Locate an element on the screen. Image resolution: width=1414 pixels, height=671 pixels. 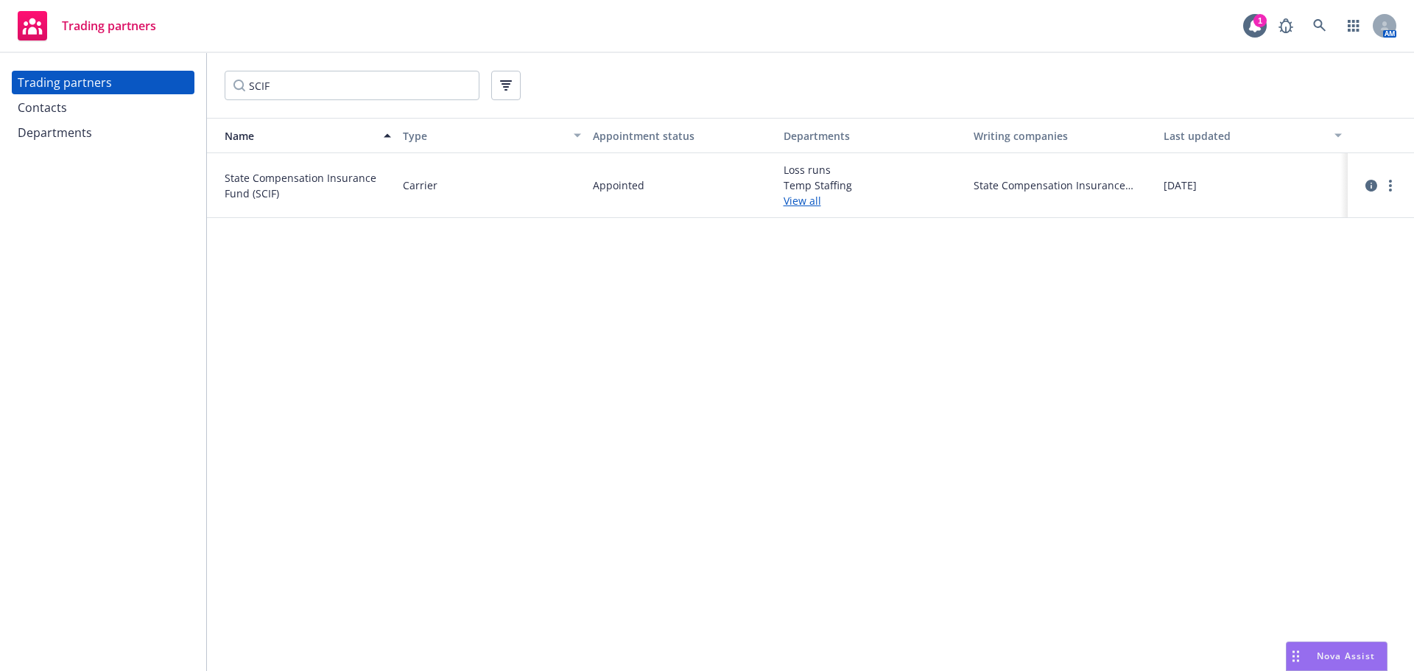
span: State Compensation Insurance Fund is located at coordinates (1063, 185).